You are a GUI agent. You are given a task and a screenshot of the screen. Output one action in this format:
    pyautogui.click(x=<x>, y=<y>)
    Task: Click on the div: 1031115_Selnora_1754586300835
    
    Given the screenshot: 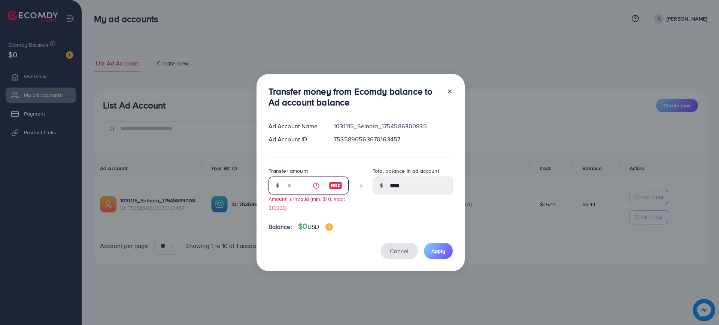 What is the action you would take?
    pyautogui.click(x=393, y=126)
    